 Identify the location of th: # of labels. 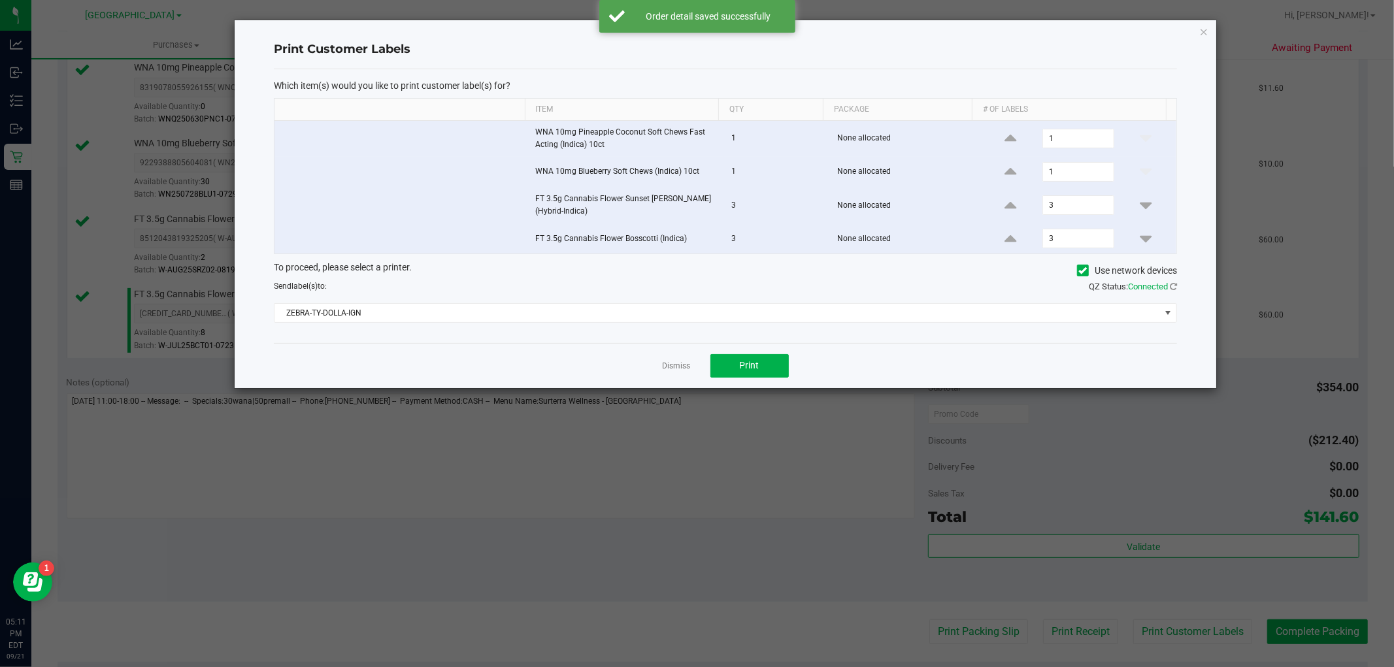
(1068, 110).